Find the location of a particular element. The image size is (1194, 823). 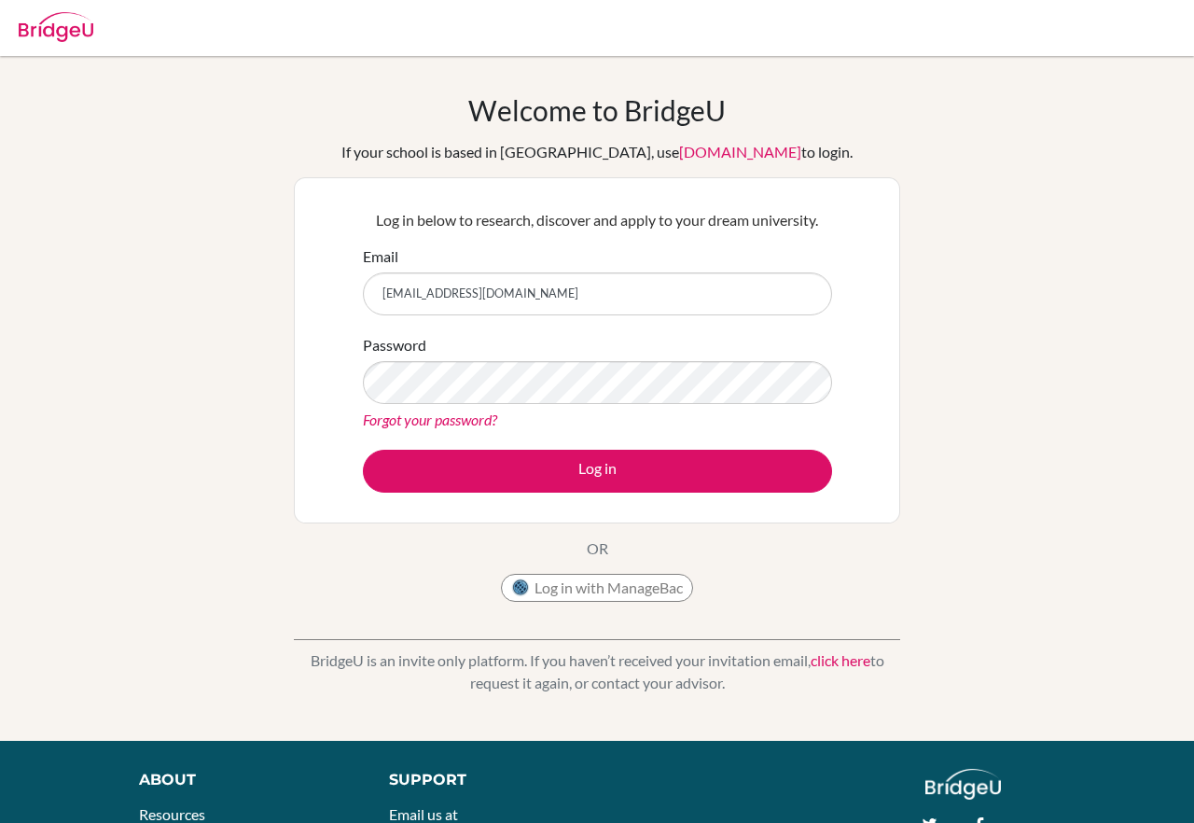

a: click here is located at coordinates (840, 659).